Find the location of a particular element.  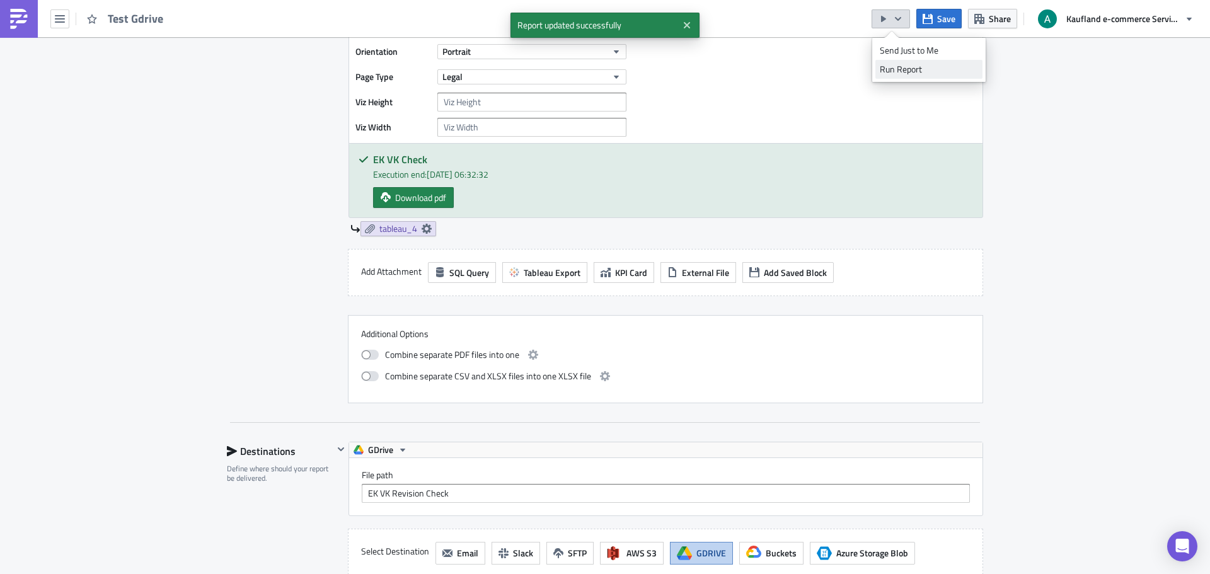

span: SQL Query is located at coordinates (469, 272).